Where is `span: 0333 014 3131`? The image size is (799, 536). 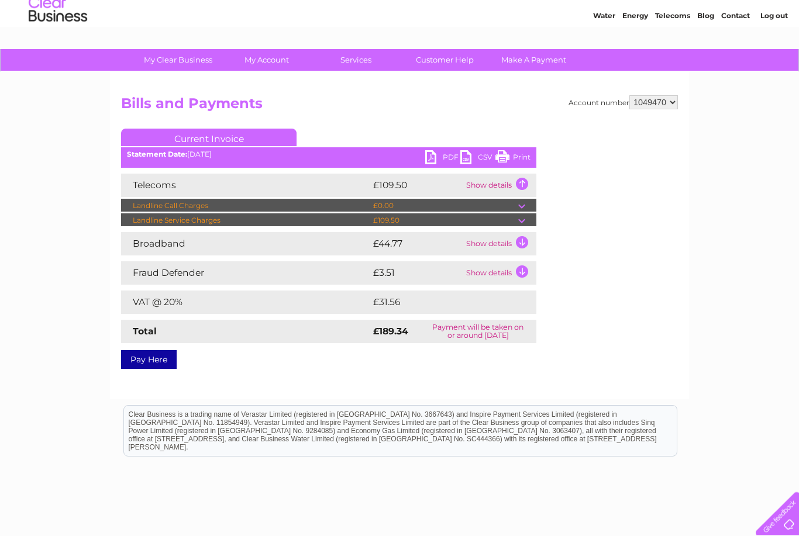
span: 0333 014 3131 is located at coordinates (619, 13).